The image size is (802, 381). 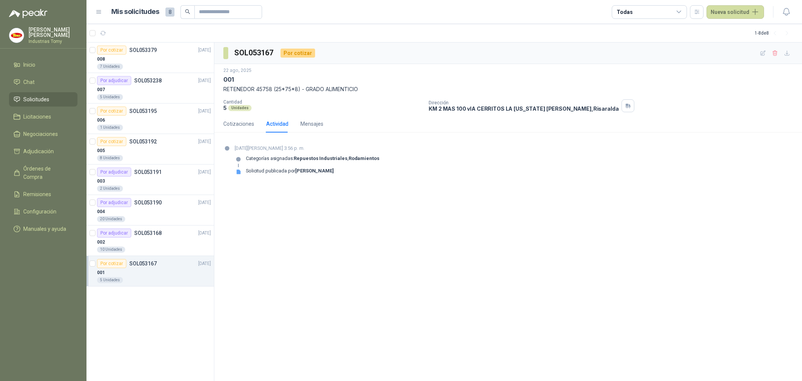 What do you see at coordinates (101, 90) in the screenshot?
I see `p: 007` at bounding box center [101, 90].